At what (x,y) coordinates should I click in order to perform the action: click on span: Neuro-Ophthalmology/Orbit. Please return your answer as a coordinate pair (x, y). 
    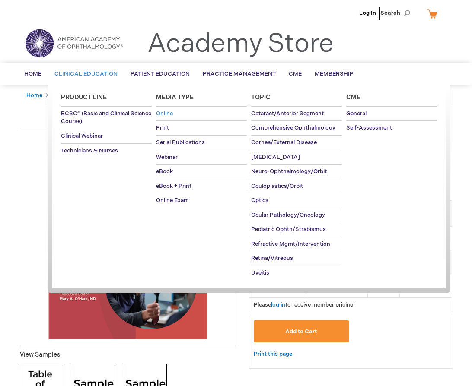
    Looking at the image, I should click on (288, 171).